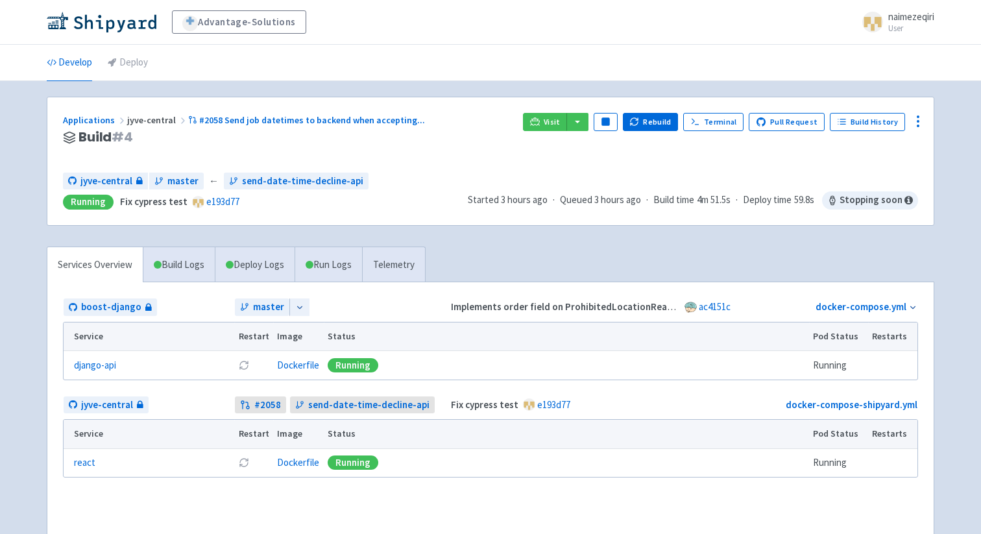  Describe the element at coordinates (507, 199) in the screenshot. I see `span: Started` at that location.